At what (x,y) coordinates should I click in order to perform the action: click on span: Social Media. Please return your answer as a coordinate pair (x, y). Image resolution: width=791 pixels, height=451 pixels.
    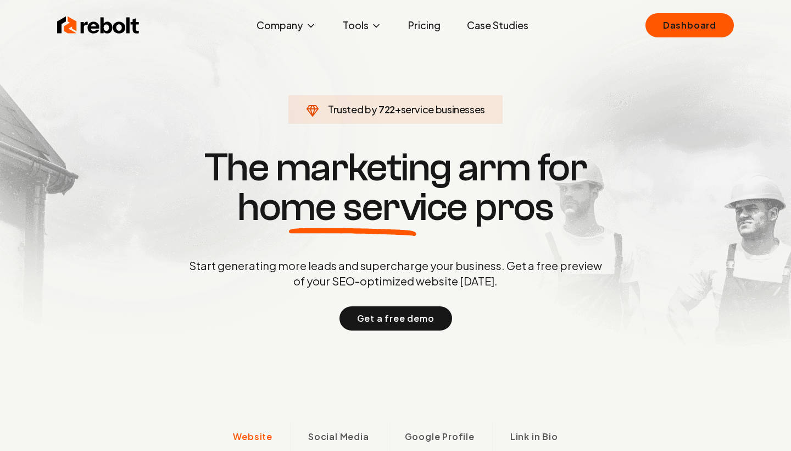
    Looking at the image, I should click on (339, 436).